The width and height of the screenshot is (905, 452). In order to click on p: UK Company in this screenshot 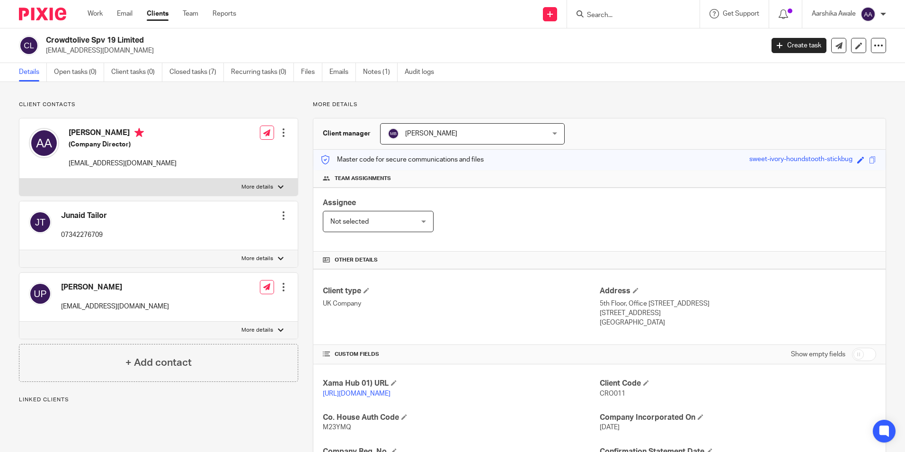, I will do `click(461, 303)`.